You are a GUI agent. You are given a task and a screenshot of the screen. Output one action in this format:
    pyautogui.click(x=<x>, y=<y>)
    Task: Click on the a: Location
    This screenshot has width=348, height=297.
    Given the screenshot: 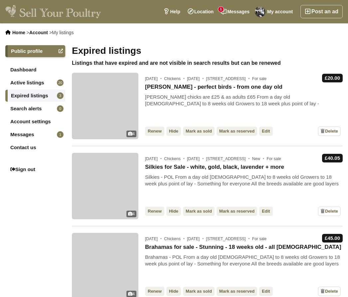 What is the action you would take?
    pyautogui.click(x=200, y=12)
    